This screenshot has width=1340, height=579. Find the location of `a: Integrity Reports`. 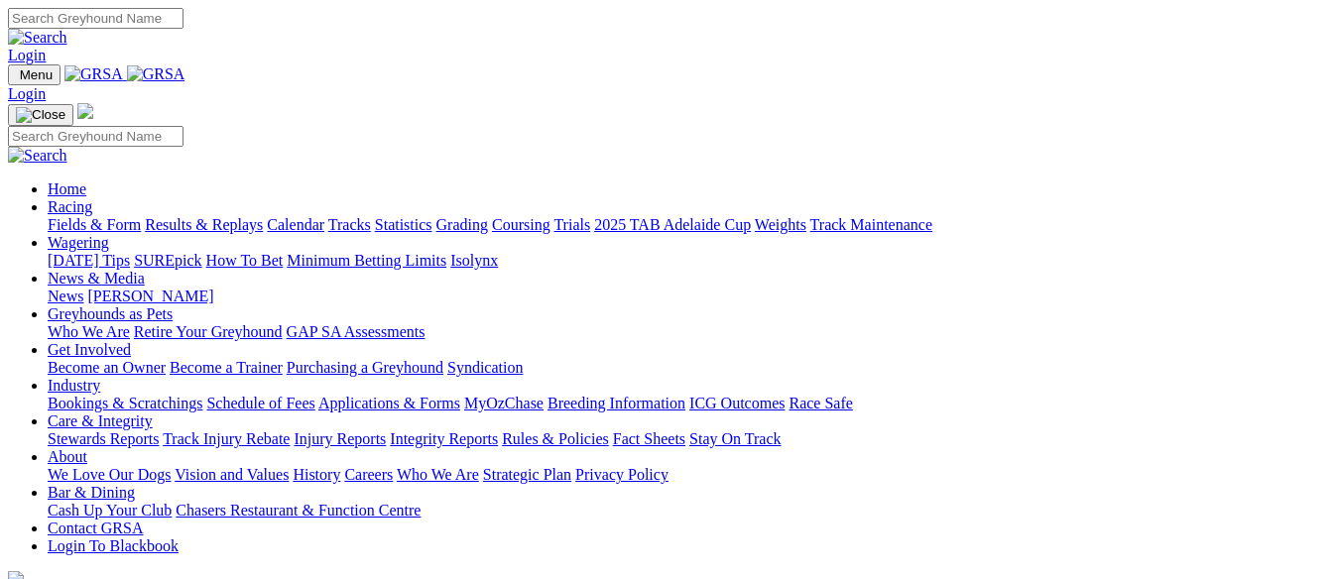

a: Integrity Reports is located at coordinates (443, 438).